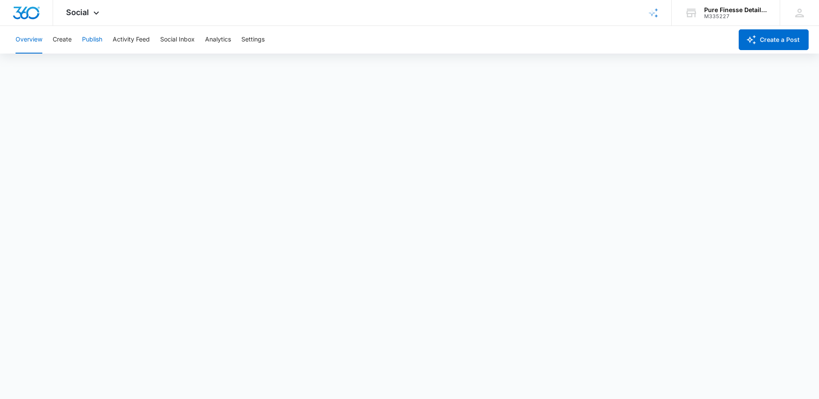 This screenshot has height=399, width=819. What do you see at coordinates (29, 40) in the screenshot?
I see `button: Overview` at bounding box center [29, 40].